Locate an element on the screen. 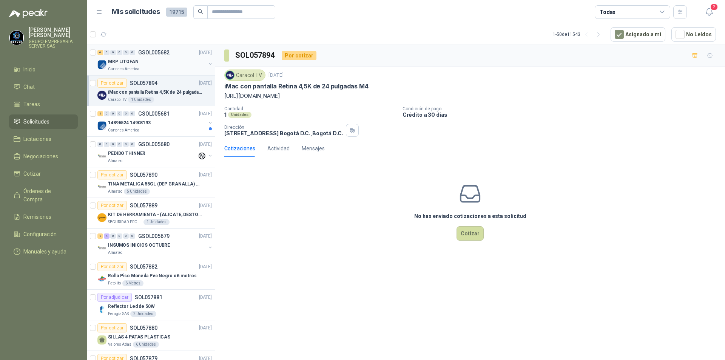 The image size is (725, 360). p: SILLAS 4 PATAS PLASTICAS is located at coordinates (139, 337).